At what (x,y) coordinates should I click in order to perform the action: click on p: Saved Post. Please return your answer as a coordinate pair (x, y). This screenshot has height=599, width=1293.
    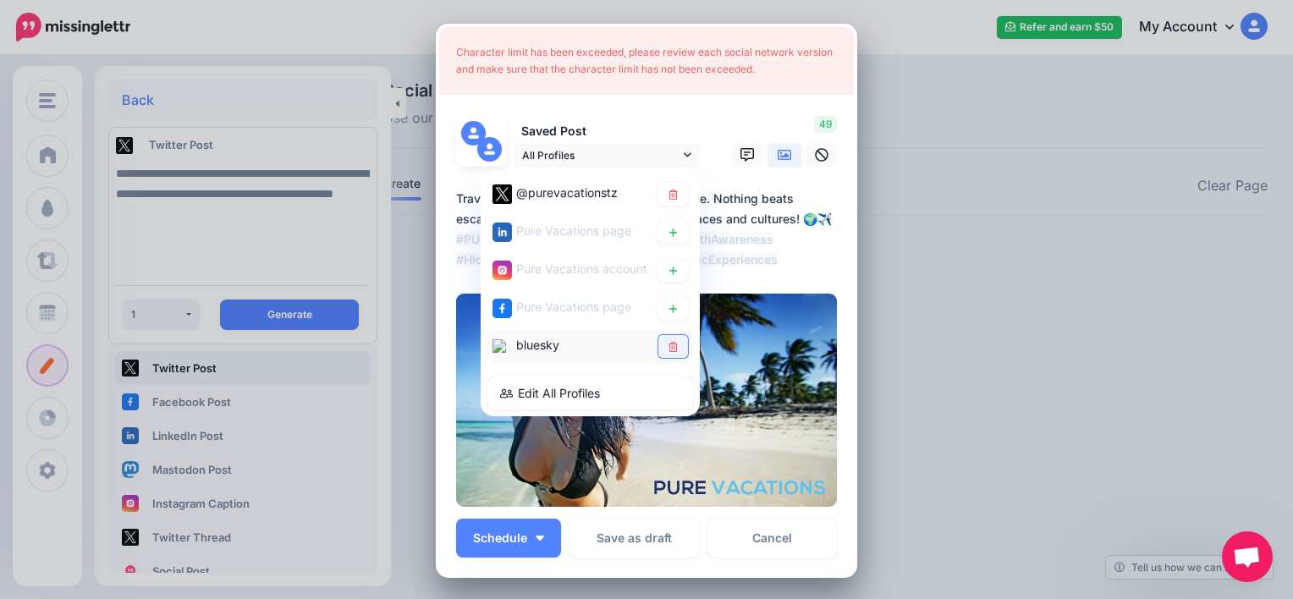
    Looking at the image, I should click on (607, 131).